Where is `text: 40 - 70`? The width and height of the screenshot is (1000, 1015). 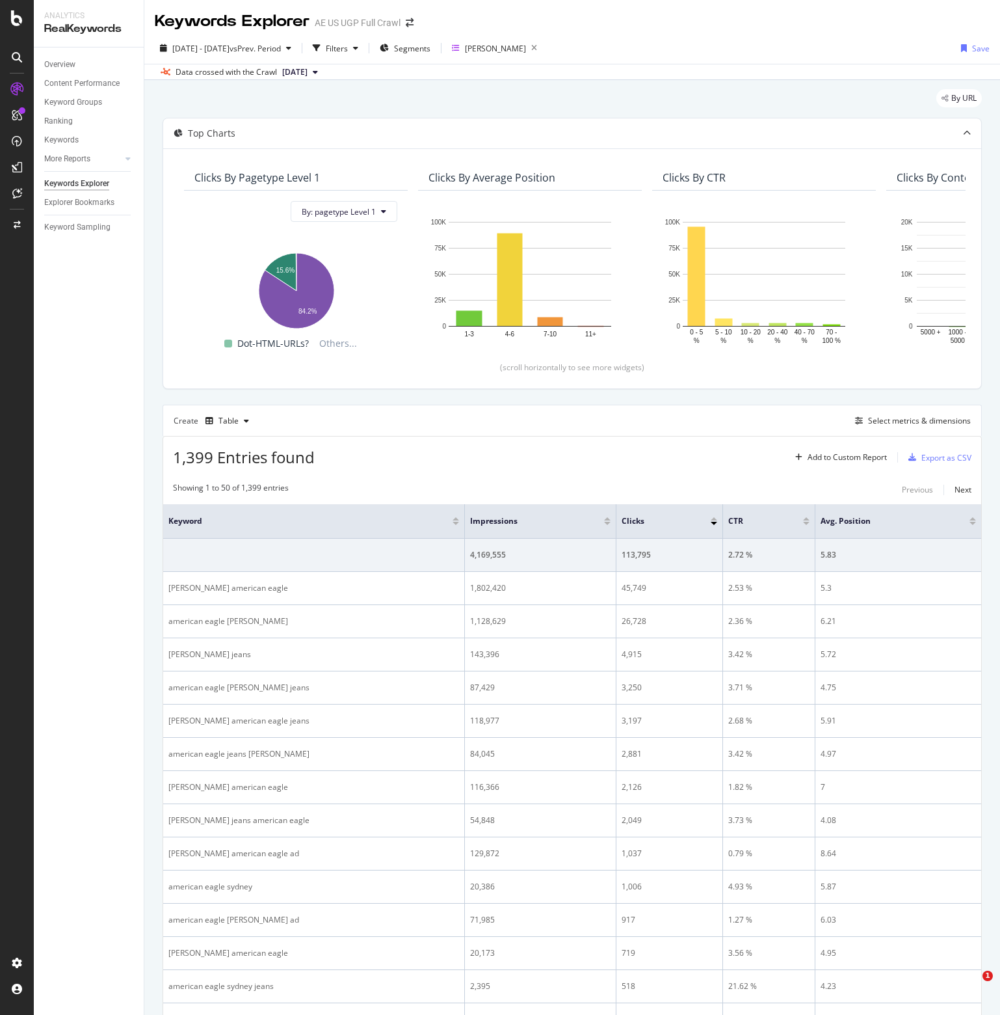
text: 40 - 70 is located at coordinates (805, 332).